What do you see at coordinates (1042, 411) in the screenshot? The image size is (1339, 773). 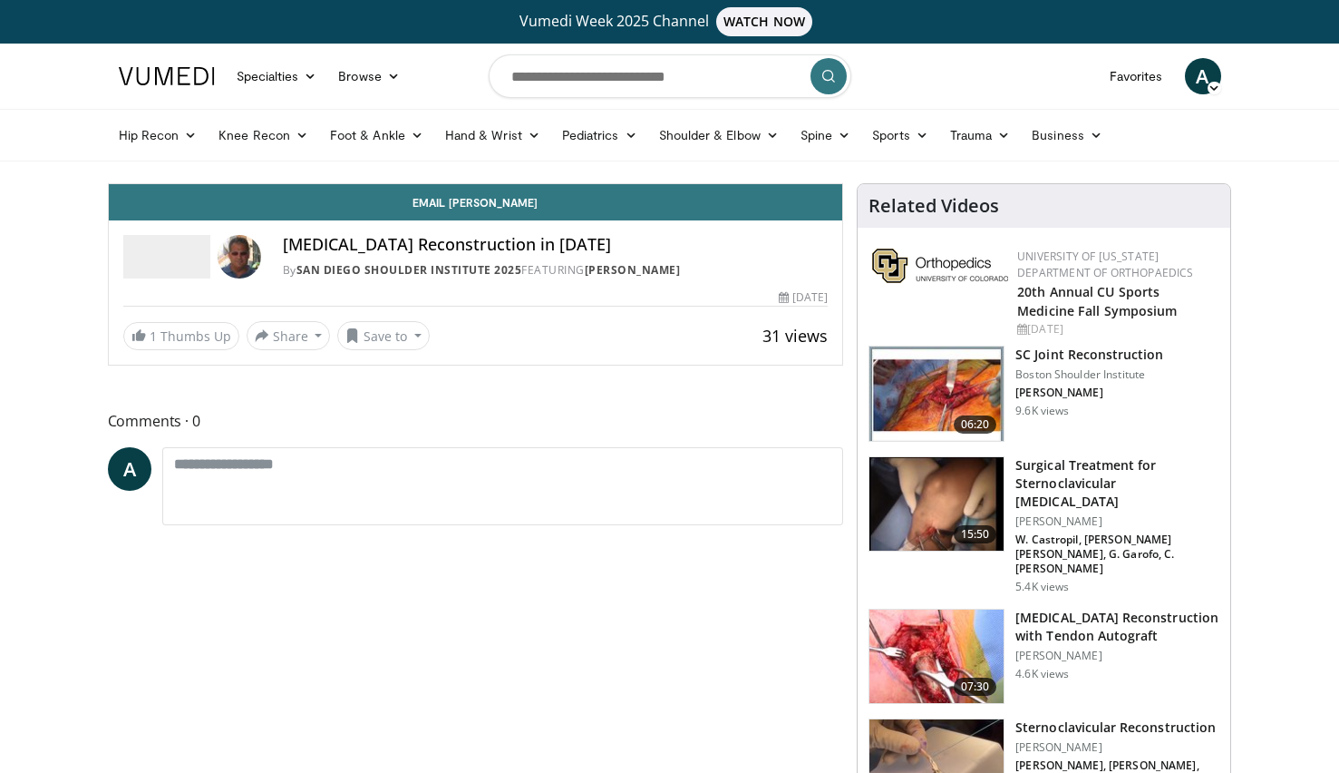 I see `p: 9.6K views` at bounding box center [1042, 411].